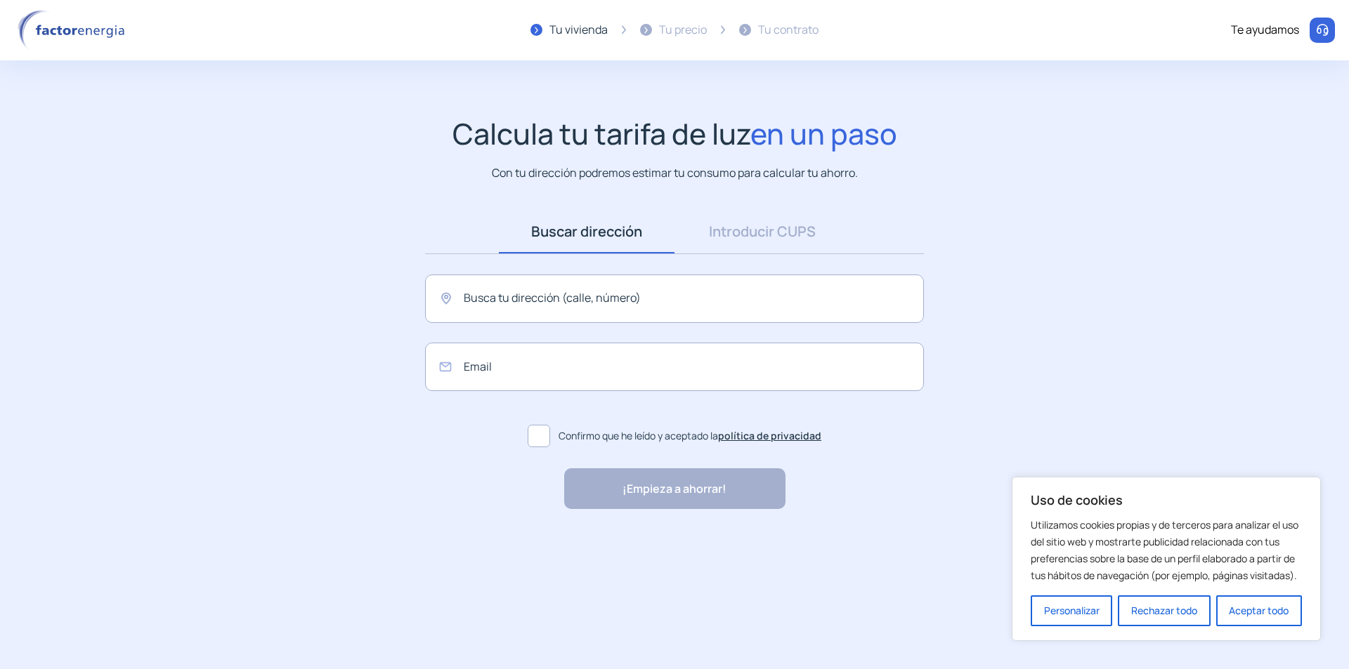  Describe the element at coordinates (823, 133) in the screenshot. I see `span: en un paso` at that location.